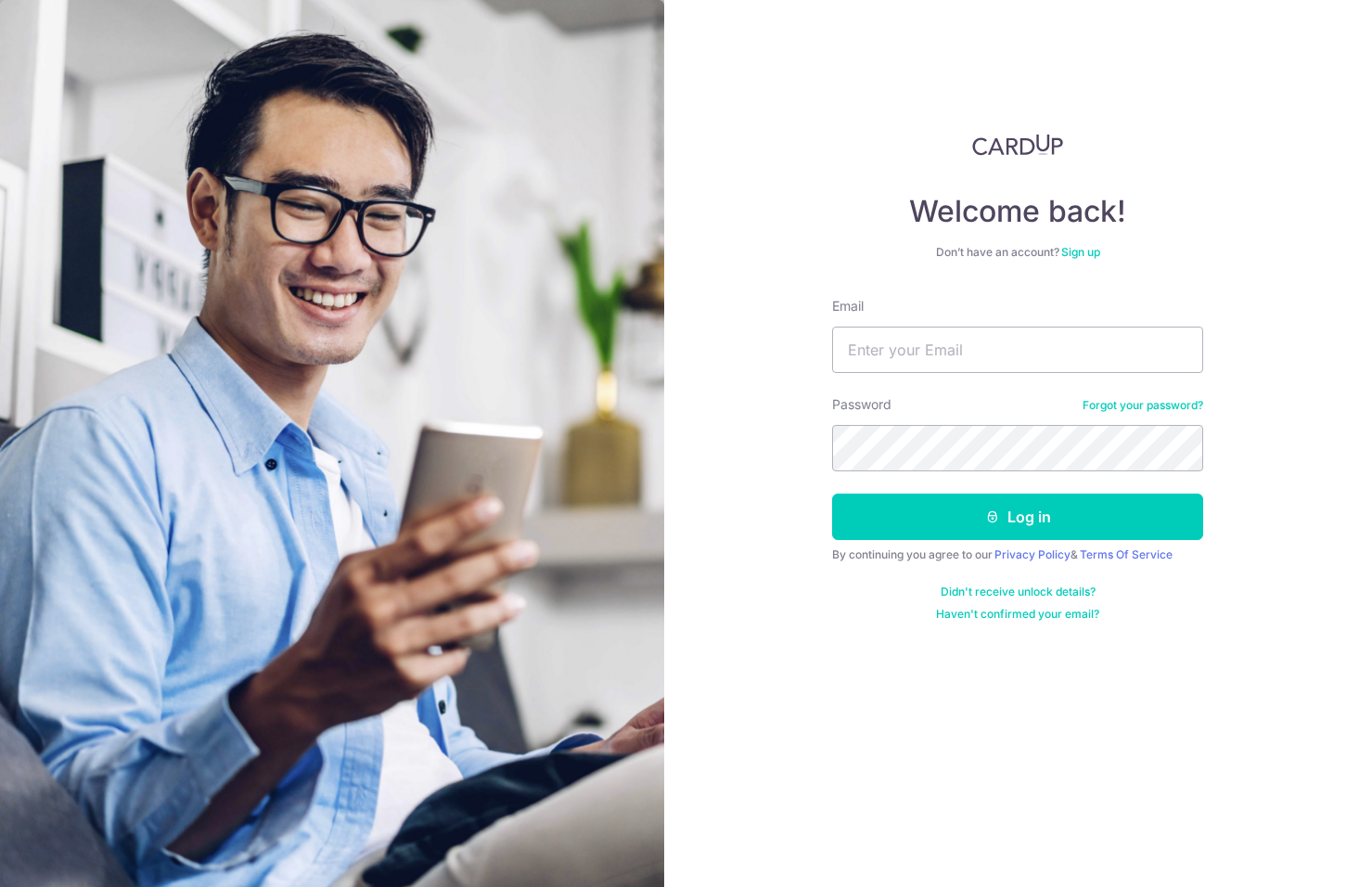 The width and height of the screenshot is (1372, 887). What do you see at coordinates (1018, 555) in the screenshot?
I see `div: By continuing you agree to our &` at bounding box center [1018, 555].